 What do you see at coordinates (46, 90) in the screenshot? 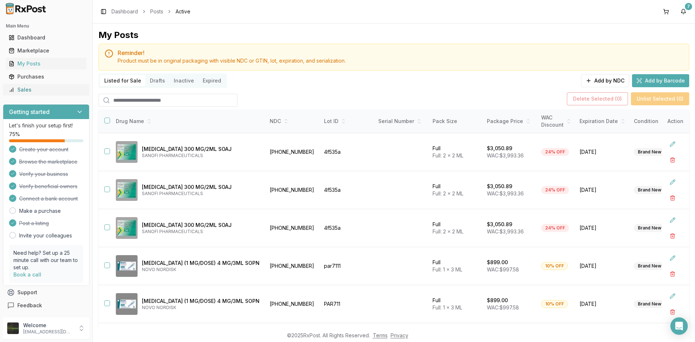
I see `button: Sales` at bounding box center [46, 90].